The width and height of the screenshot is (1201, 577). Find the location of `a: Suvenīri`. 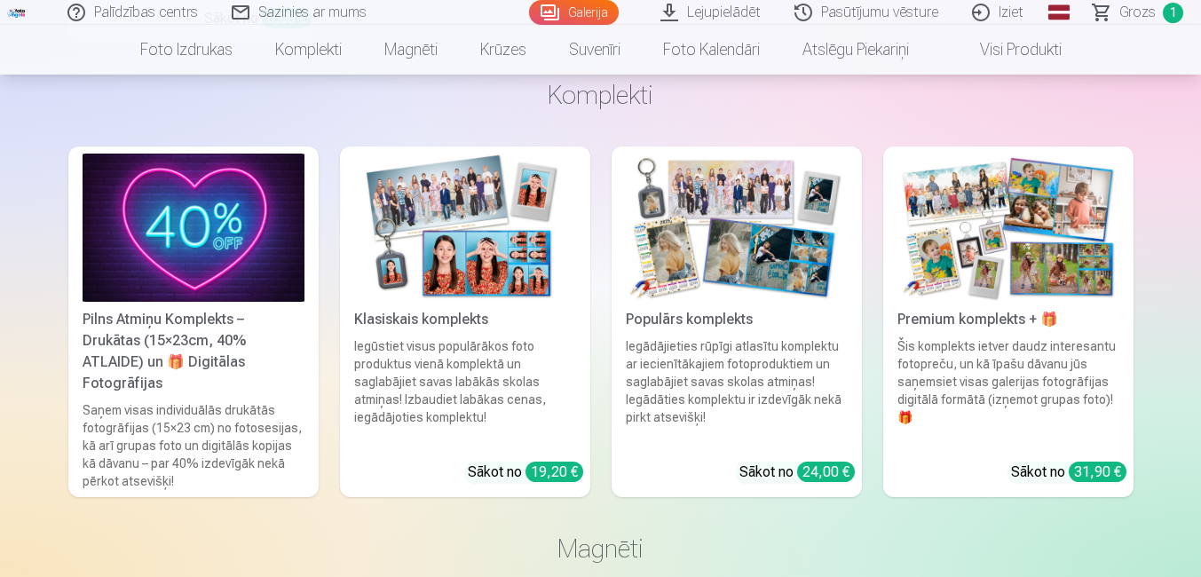

a: Suvenīri is located at coordinates (595, 50).